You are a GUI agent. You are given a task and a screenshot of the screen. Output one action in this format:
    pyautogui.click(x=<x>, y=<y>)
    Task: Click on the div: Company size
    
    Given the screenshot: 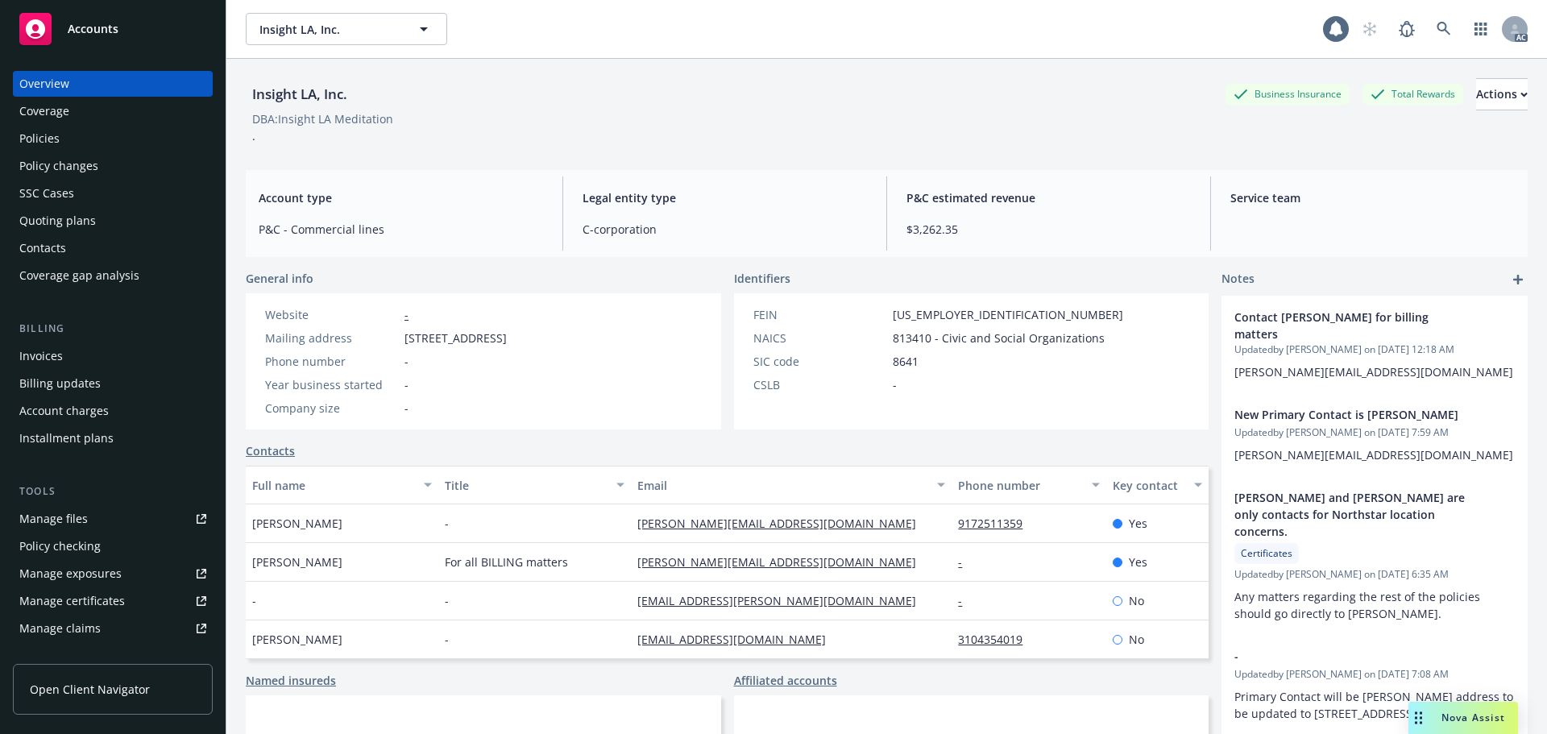 What is the action you would take?
    pyautogui.click(x=331, y=408)
    